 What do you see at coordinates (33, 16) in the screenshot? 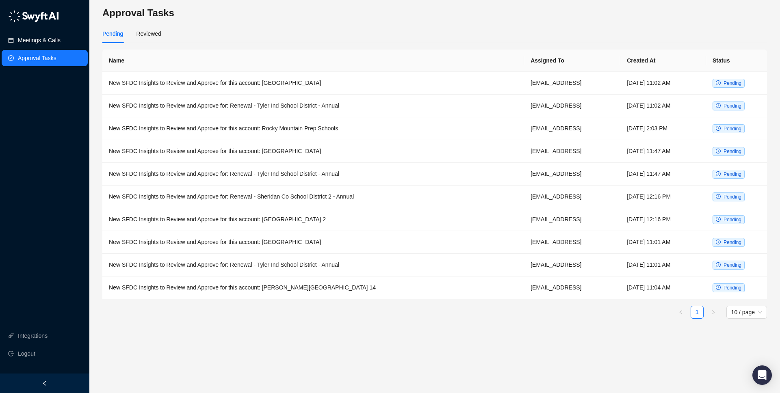
I see `img: logo-05li4sbe.png` at bounding box center [33, 16].